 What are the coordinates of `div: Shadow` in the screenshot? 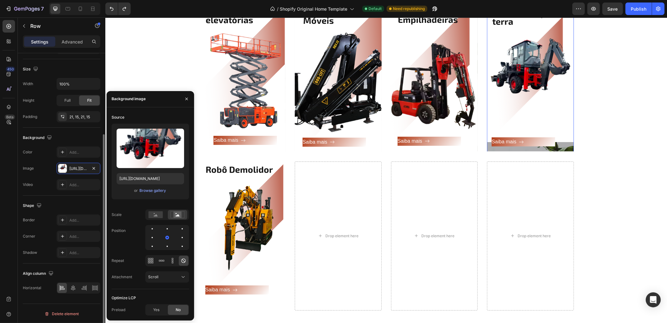 It's located at (30, 252).